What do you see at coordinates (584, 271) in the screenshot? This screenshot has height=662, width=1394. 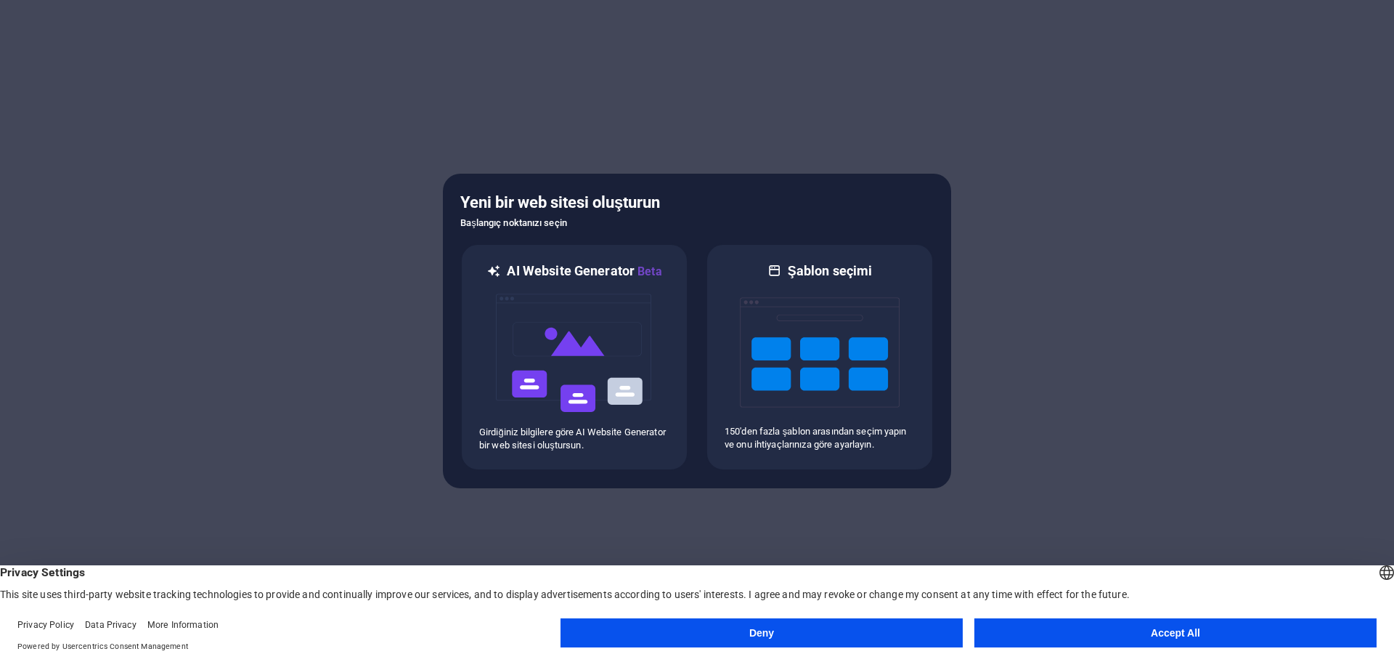 I see `h6: AI Website Generator` at bounding box center [584, 271].